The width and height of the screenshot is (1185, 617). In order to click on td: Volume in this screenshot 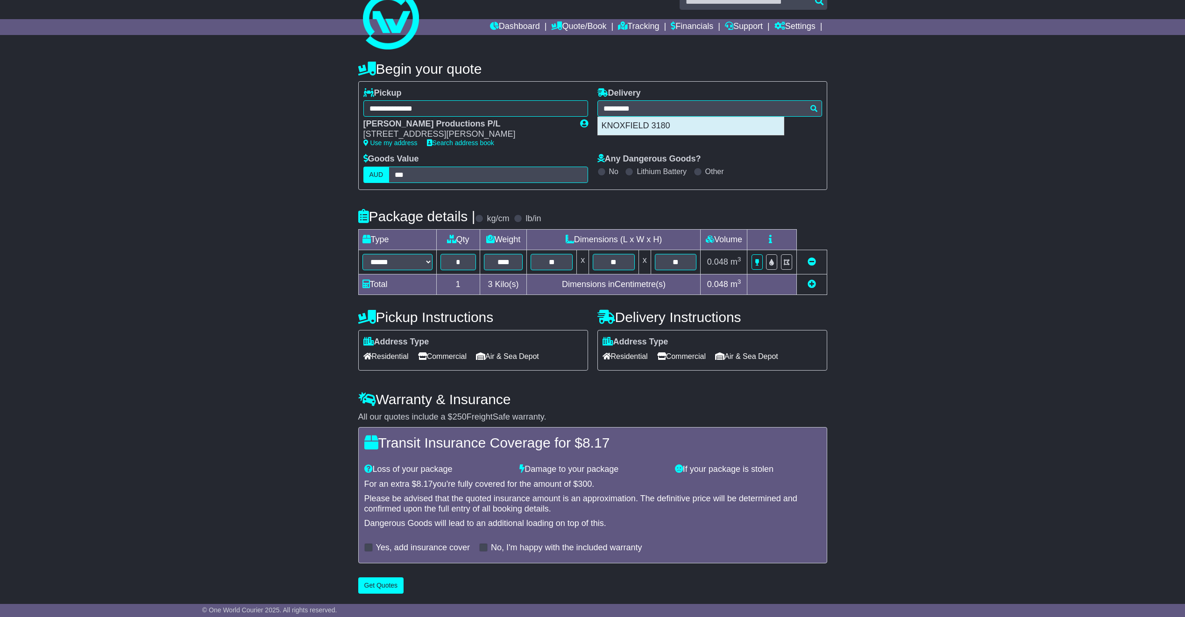, I will do `click(724, 240)`.